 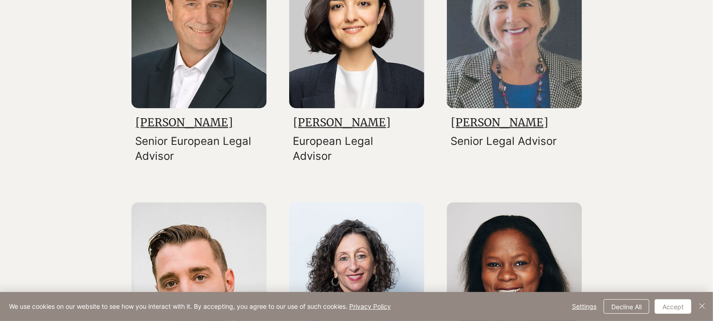 I want to click on p: European Legal Advisor, so click(x=354, y=148).